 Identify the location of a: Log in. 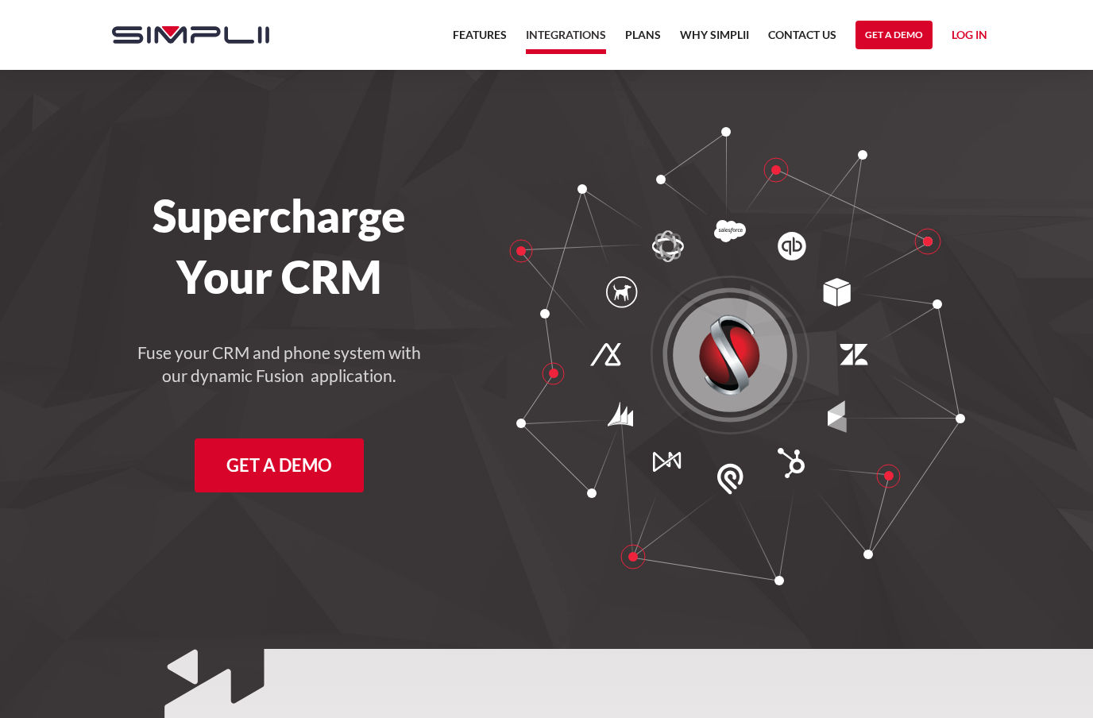
(969, 37).